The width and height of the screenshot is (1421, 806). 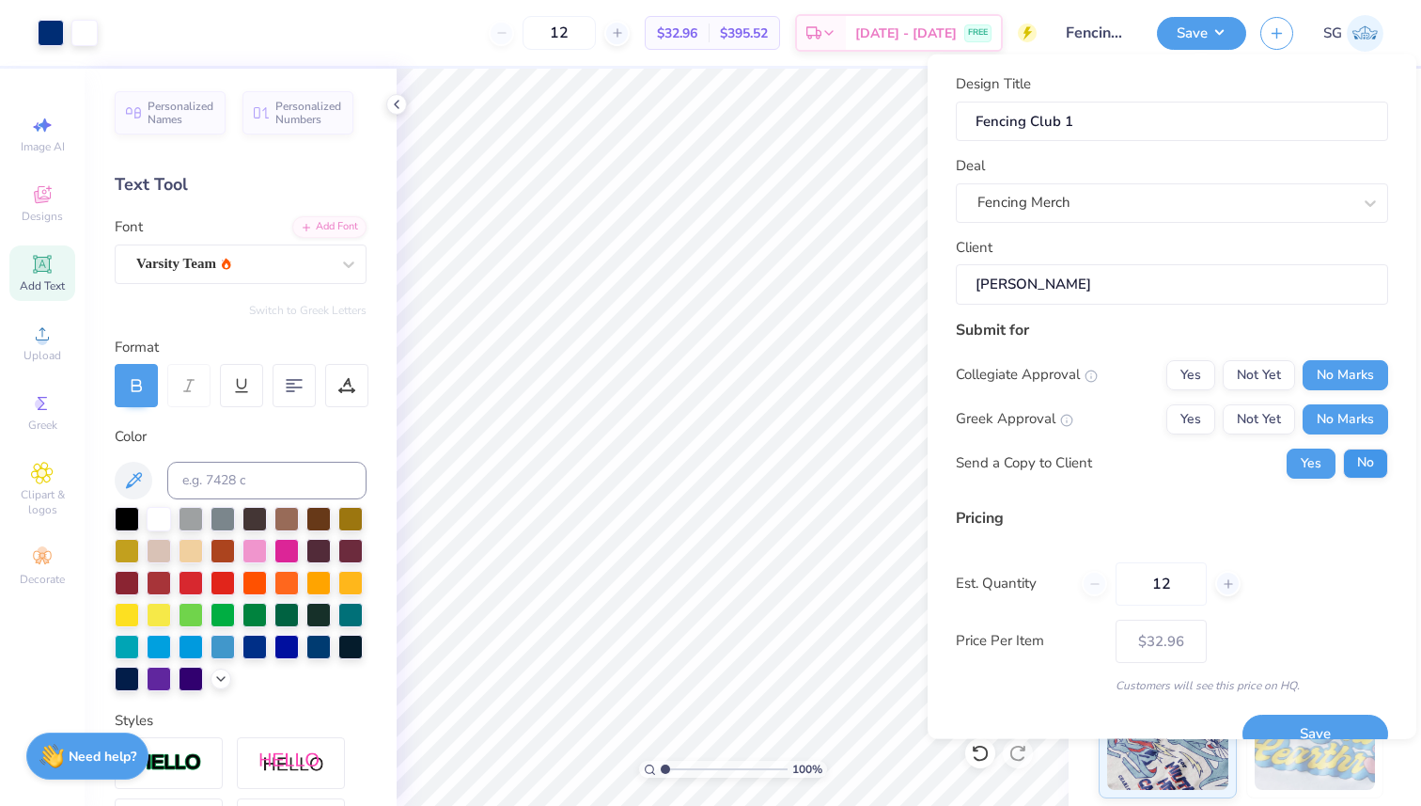 I want to click on span: Clipart & logos, so click(x=42, y=502).